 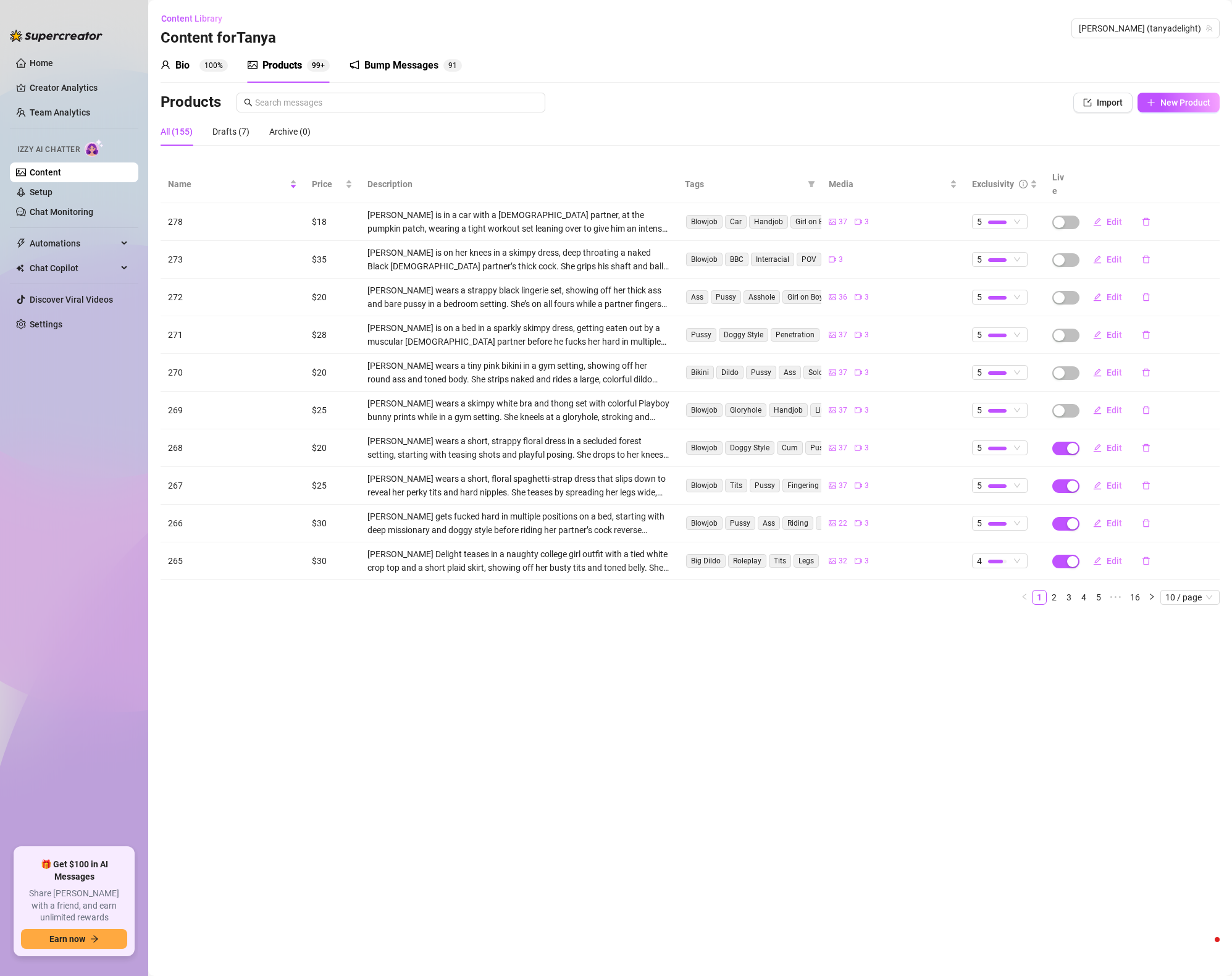 What do you see at coordinates (1069, 597) in the screenshot?
I see `a: 3` at bounding box center [1069, 597].